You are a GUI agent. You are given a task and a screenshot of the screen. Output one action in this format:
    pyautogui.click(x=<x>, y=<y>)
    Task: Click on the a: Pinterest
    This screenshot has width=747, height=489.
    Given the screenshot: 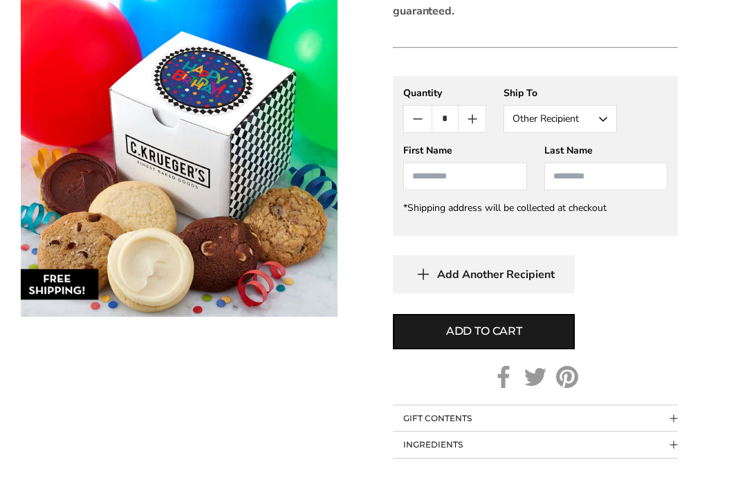 What is the action you would take?
    pyautogui.click(x=567, y=378)
    